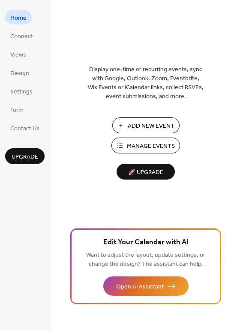 The image size is (240, 330). I want to click on span: Manage Events, so click(151, 146).